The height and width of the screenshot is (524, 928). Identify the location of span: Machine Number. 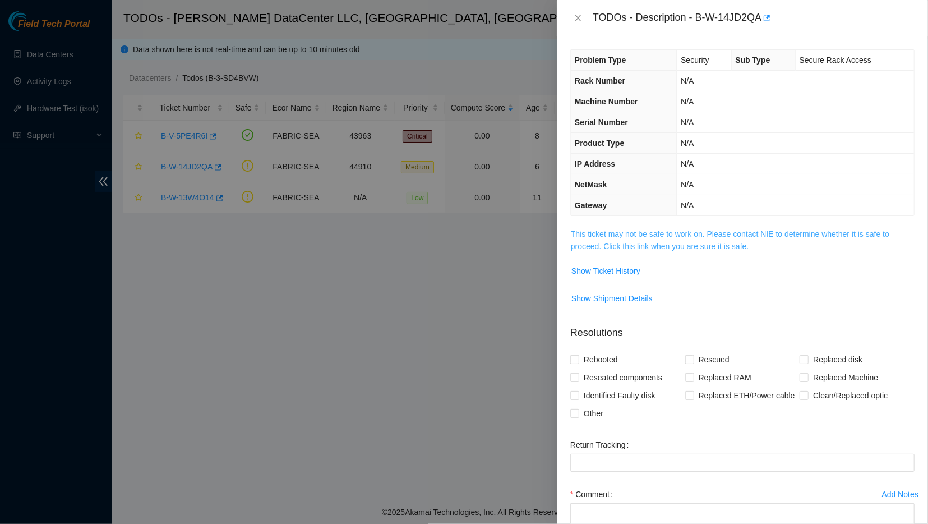
(606, 102).